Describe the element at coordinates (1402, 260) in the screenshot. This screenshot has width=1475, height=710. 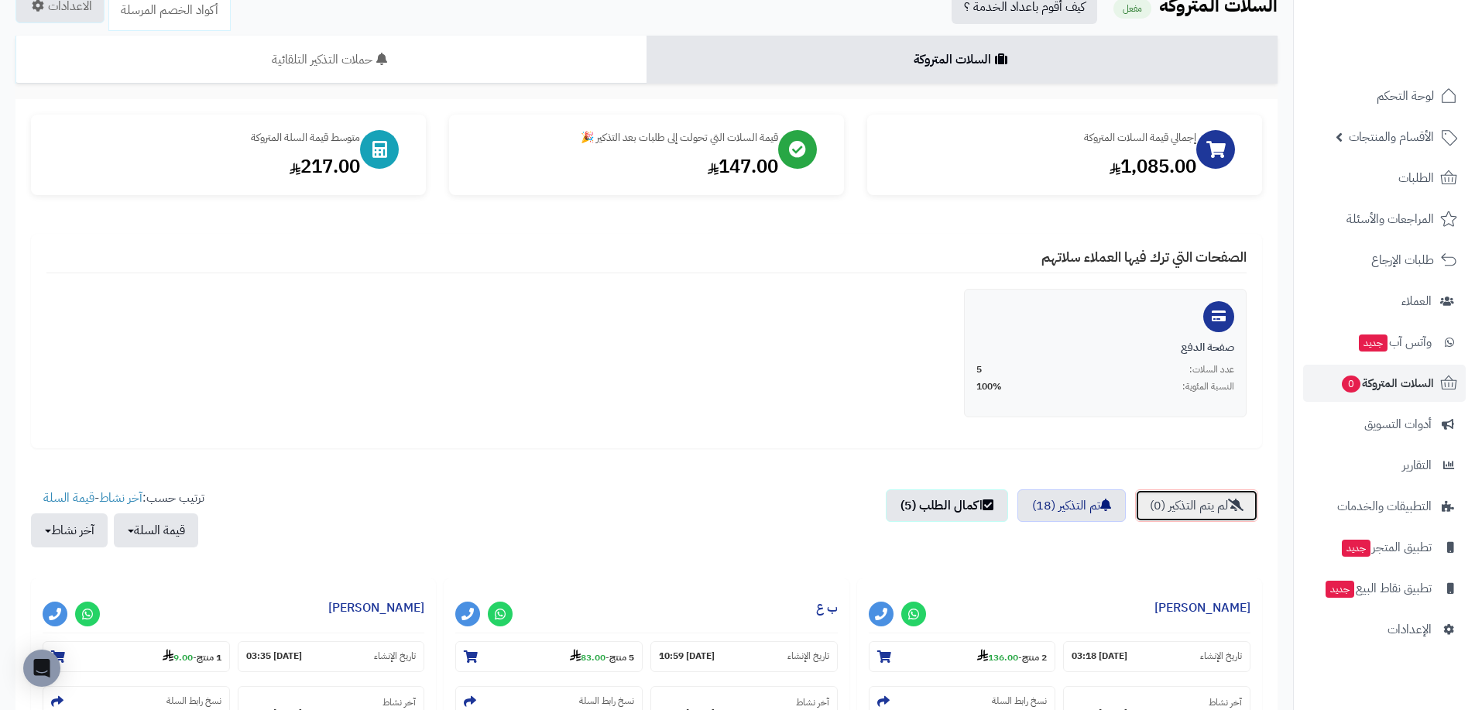
I see `span: طلبات الإرجاع` at that location.